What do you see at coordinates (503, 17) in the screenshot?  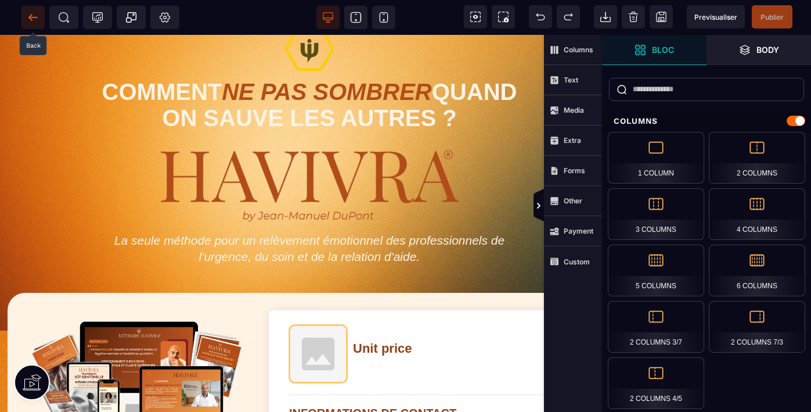 I see `span: Screenshot` at bounding box center [503, 17].